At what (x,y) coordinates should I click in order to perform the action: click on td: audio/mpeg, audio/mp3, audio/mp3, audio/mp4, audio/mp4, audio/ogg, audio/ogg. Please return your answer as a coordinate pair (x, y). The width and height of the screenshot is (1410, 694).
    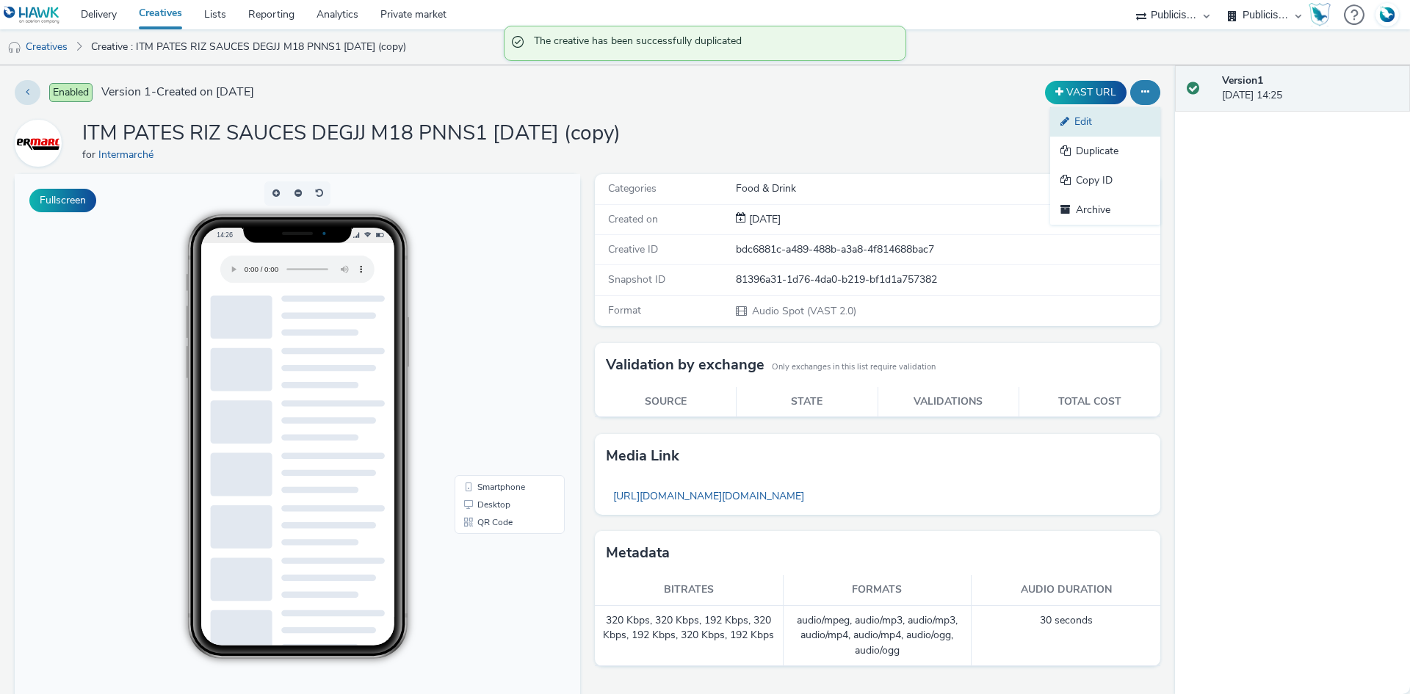
    Looking at the image, I should click on (877, 636).